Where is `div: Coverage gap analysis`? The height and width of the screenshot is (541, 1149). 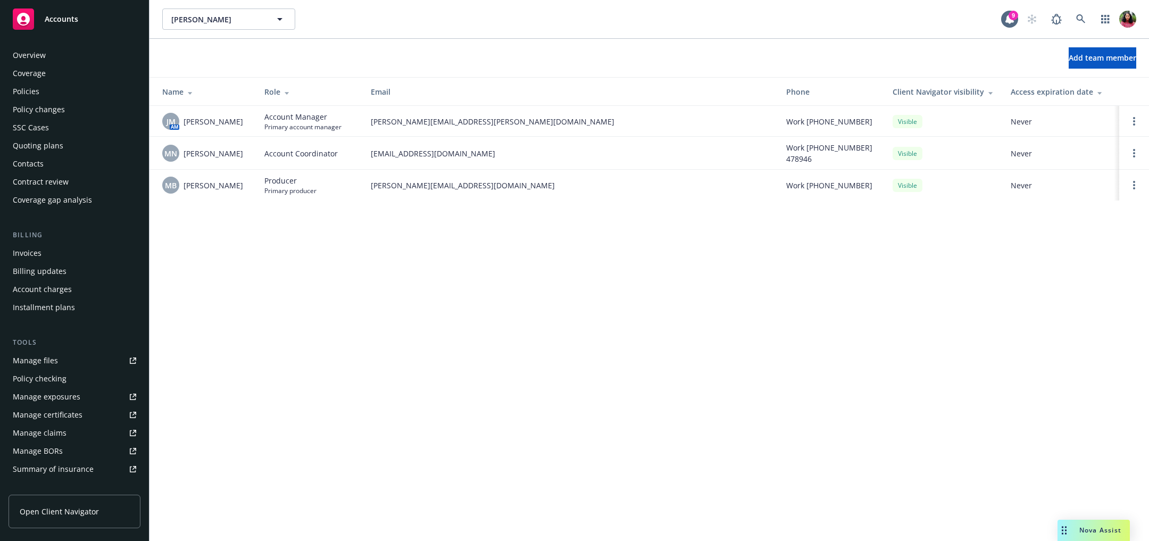 div: Coverage gap analysis is located at coordinates (52, 200).